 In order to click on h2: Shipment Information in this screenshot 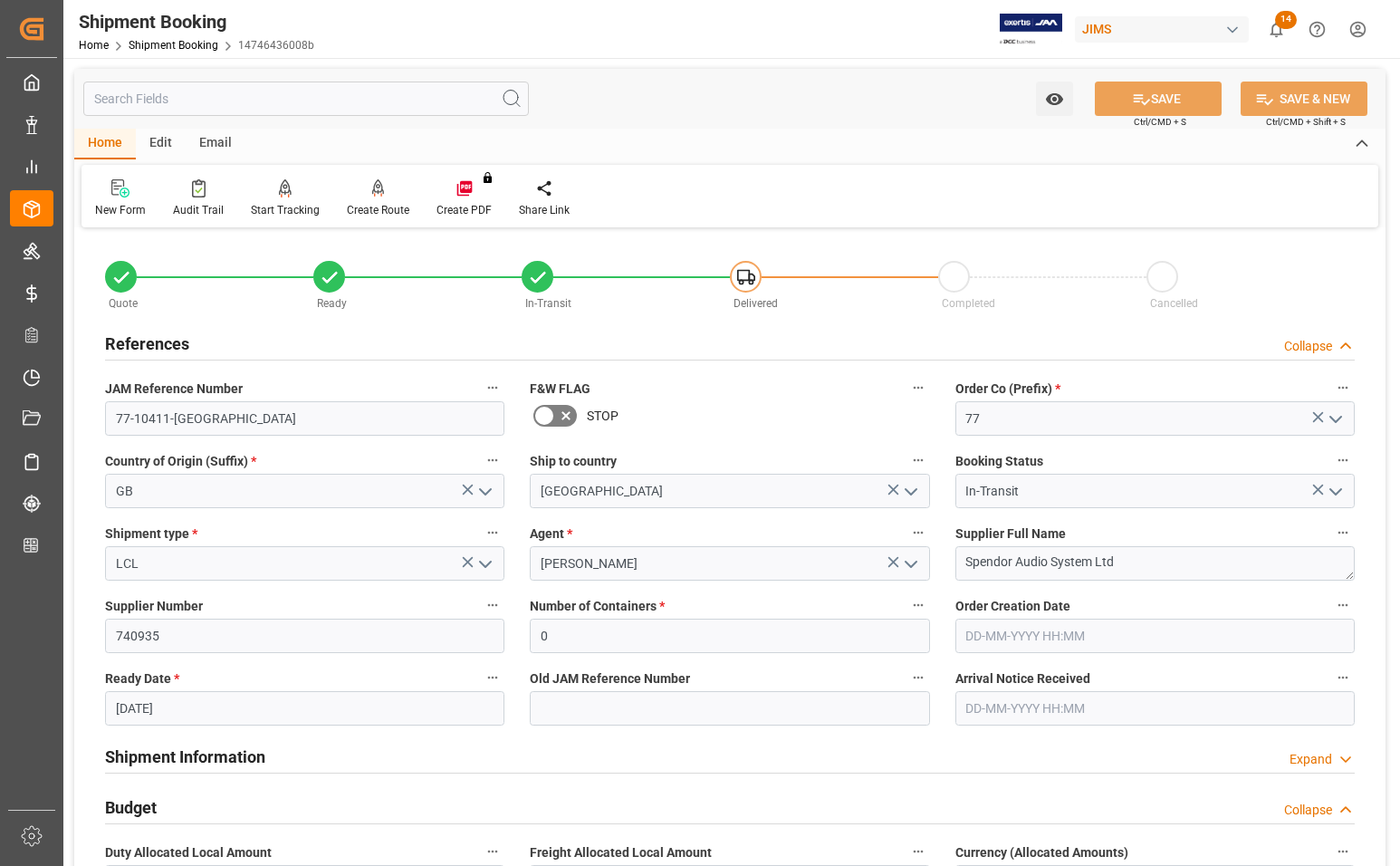, I will do `click(185, 756)`.